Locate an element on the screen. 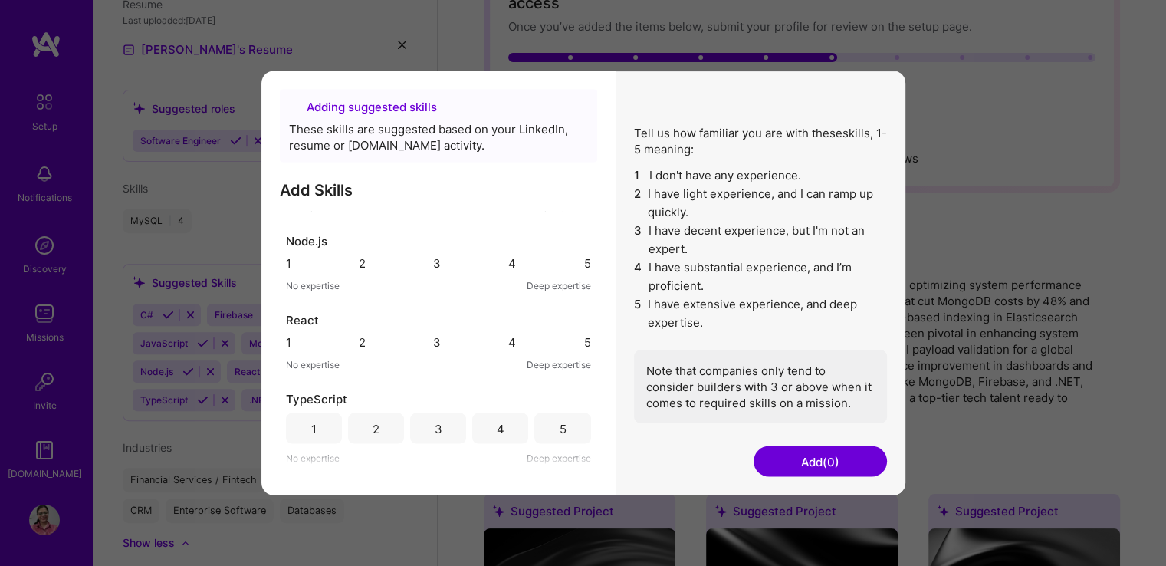  li: I have decent experience, but I'm not an expert. is located at coordinates (760, 240).